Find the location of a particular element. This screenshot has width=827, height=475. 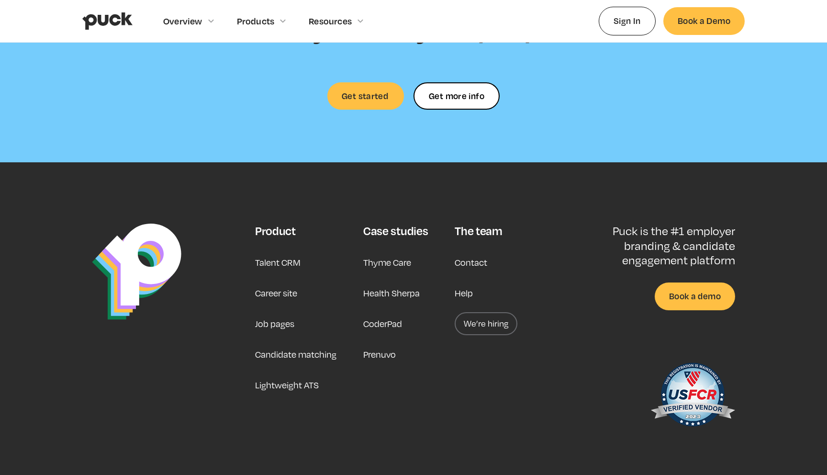

h2: Ready to find your people? is located at coordinates (414, 27).